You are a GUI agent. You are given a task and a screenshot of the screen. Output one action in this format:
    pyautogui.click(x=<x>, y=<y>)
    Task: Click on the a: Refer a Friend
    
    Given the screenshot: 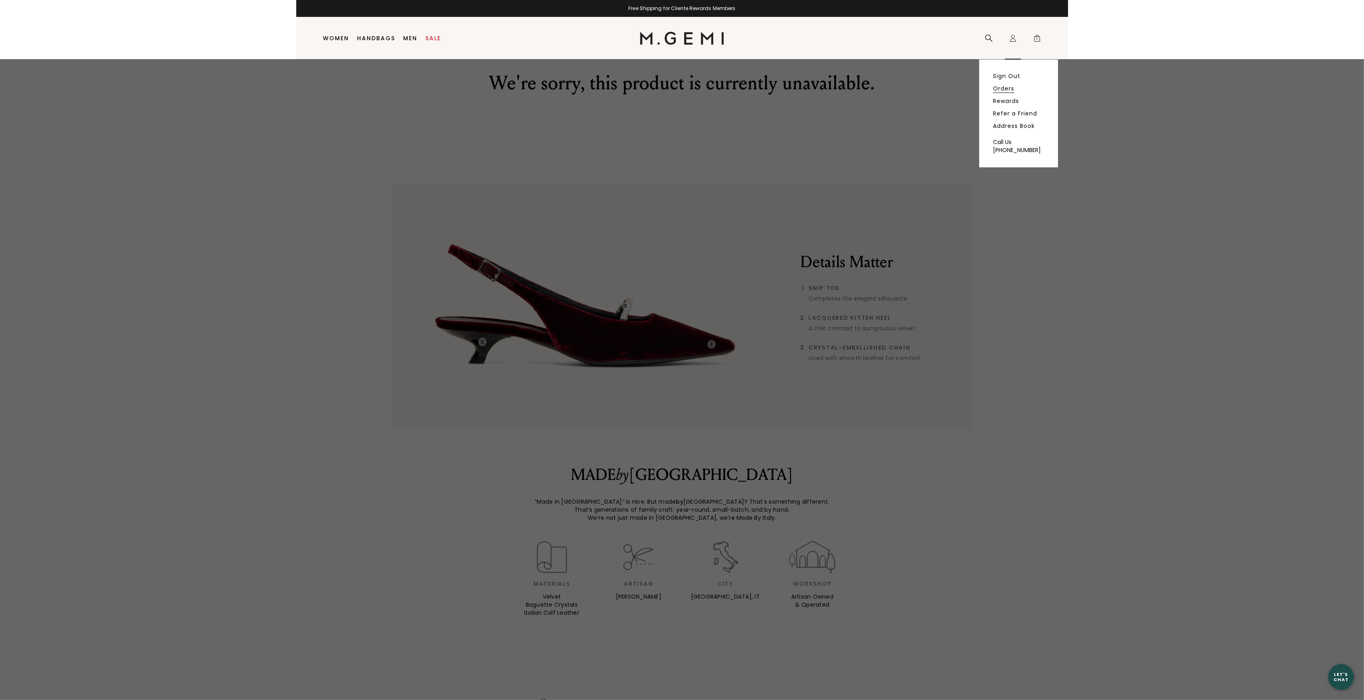 What is the action you would take?
    pyautogui.click(x=1016, y=113)
    